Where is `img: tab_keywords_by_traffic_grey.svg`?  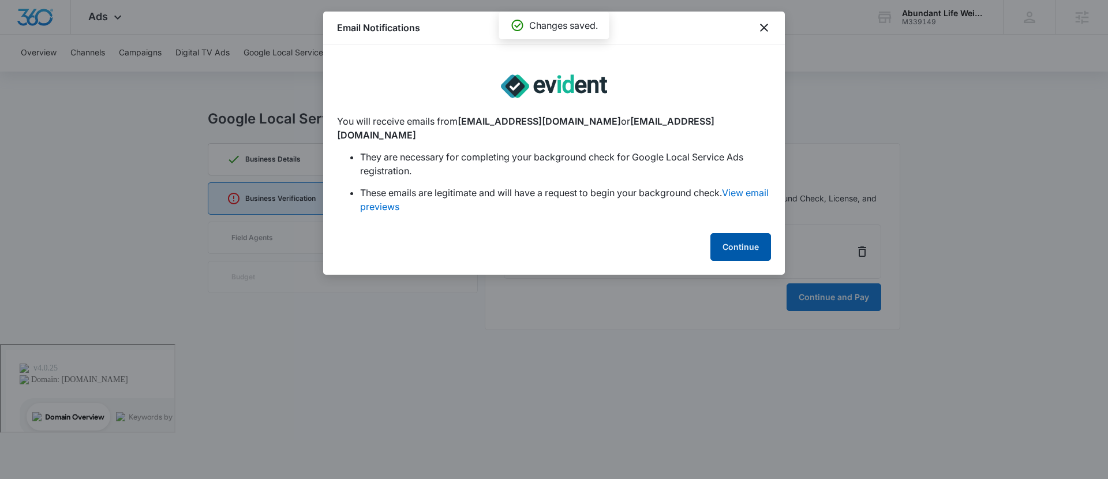 img: tab_keywords_by_traffic_grey.svg is located at coordinates (119, 72).